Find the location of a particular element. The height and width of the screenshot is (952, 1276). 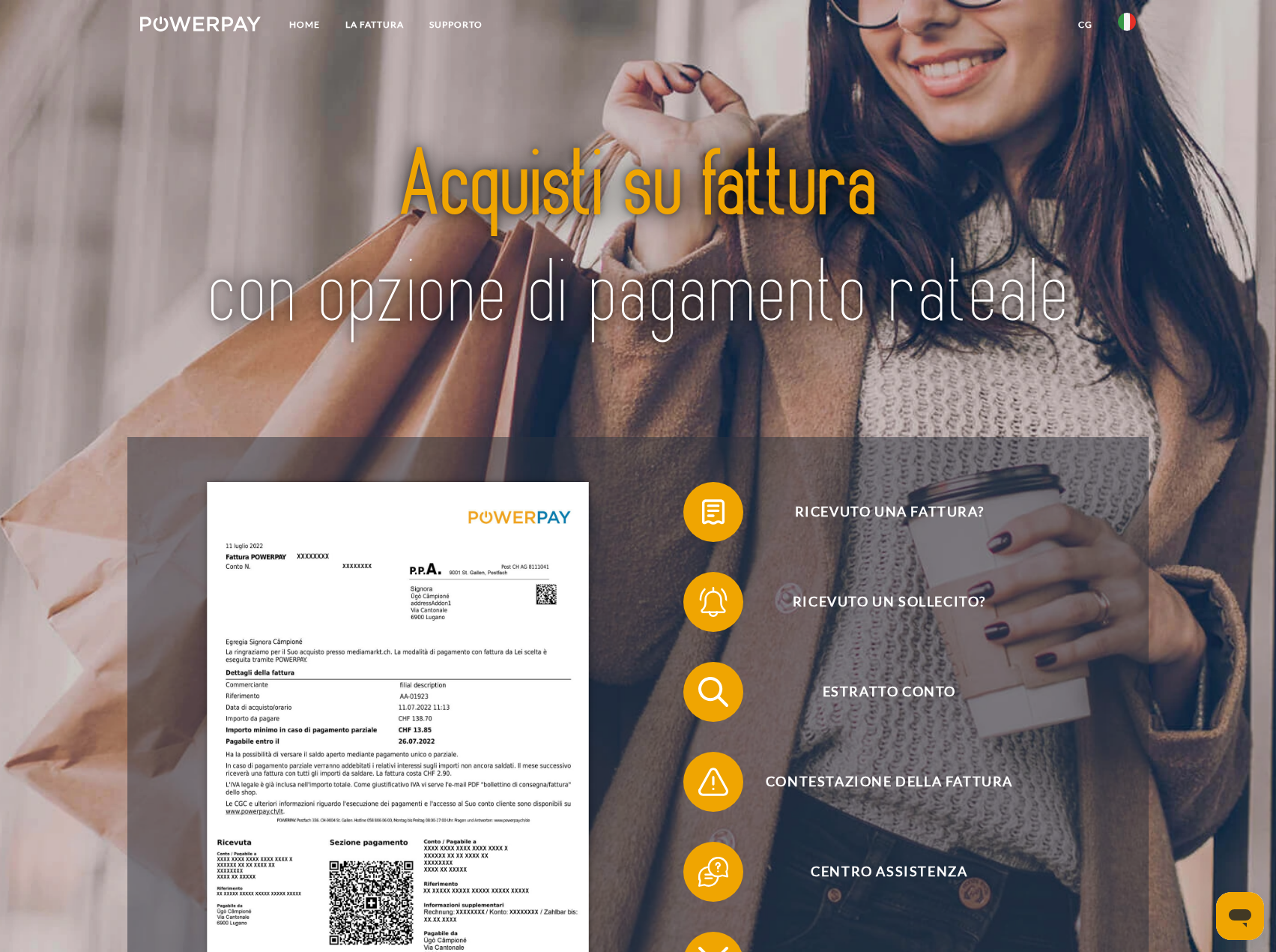

span: Ricevuto una fattura? is located at coordinates (889, 512).